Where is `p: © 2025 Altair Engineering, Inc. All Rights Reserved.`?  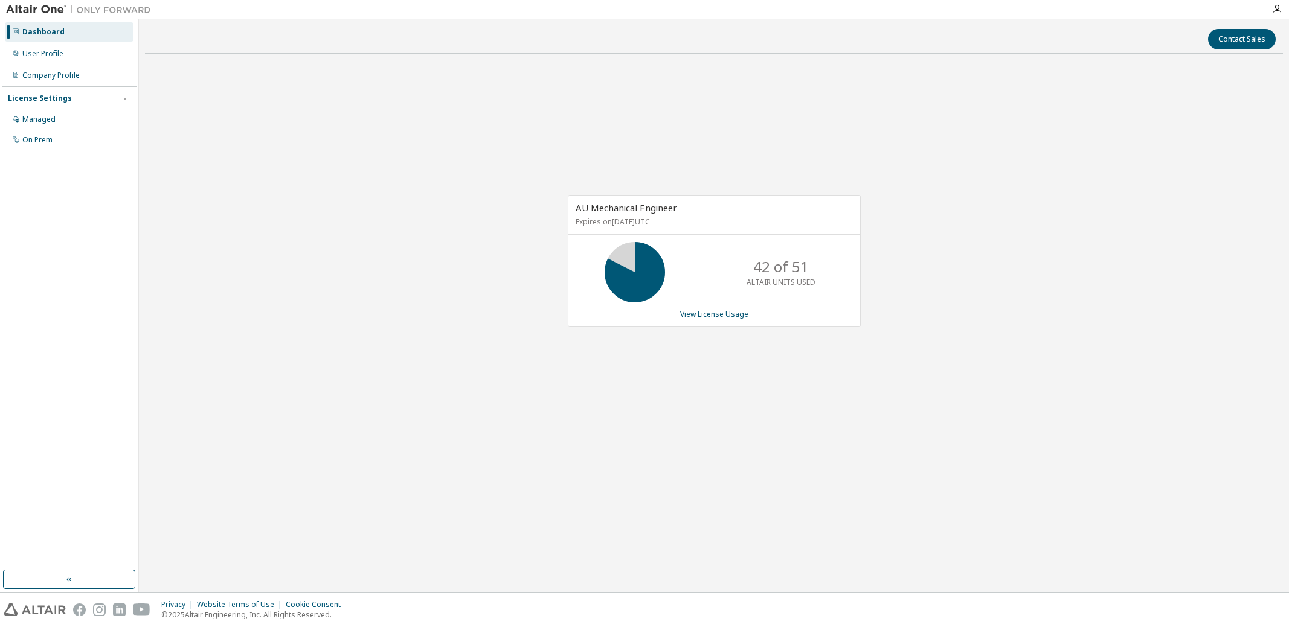
p: © 2025 Altair Engineering, Inc. All Rights Reserved. is located at coordinates (254, 615).